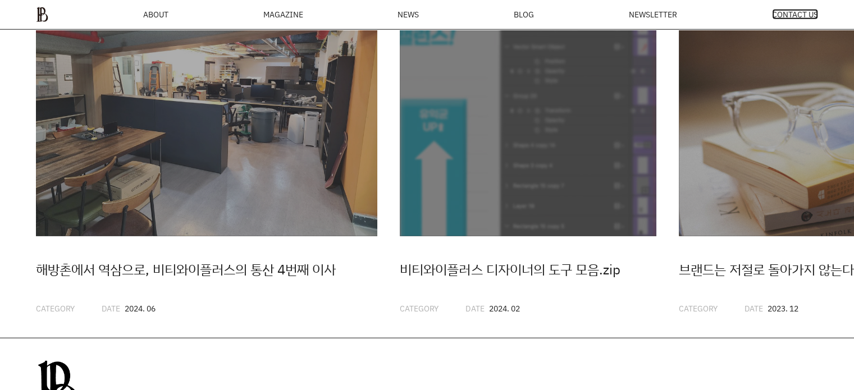 This screenshot has width=854, height=390. Describe the element at coordinates (42, 15) in the screenshot. I see `img: ba379d5522eb3.png` at that location.